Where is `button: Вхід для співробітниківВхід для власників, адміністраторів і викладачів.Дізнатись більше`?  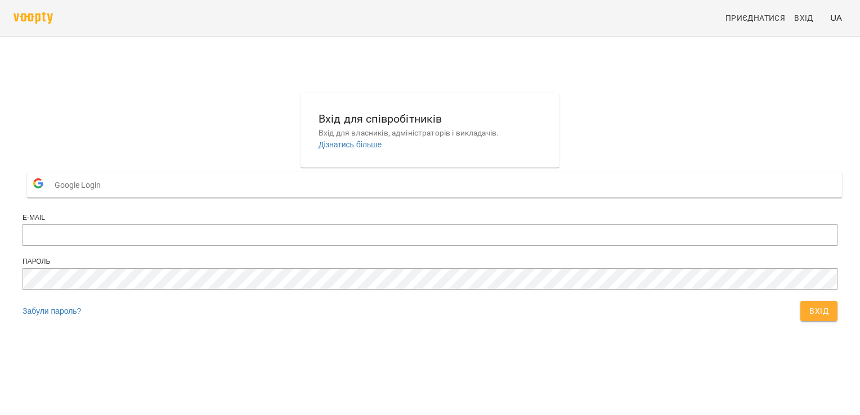
button: Вхід для співробітниківВхід для власників, адміністраторів і викладачів.Дізнатись більше is located at coordinates (430, 130).